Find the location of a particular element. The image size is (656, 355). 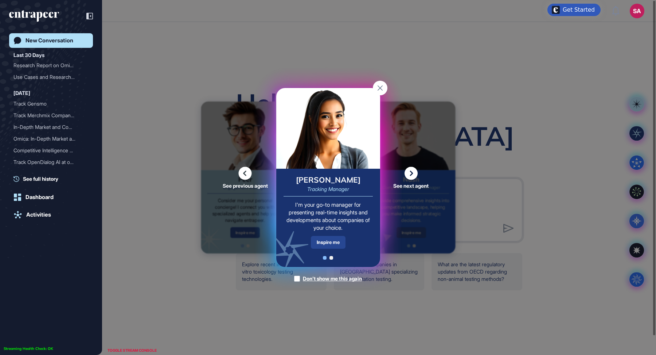

button: SA is located at coordinates (638, 11).